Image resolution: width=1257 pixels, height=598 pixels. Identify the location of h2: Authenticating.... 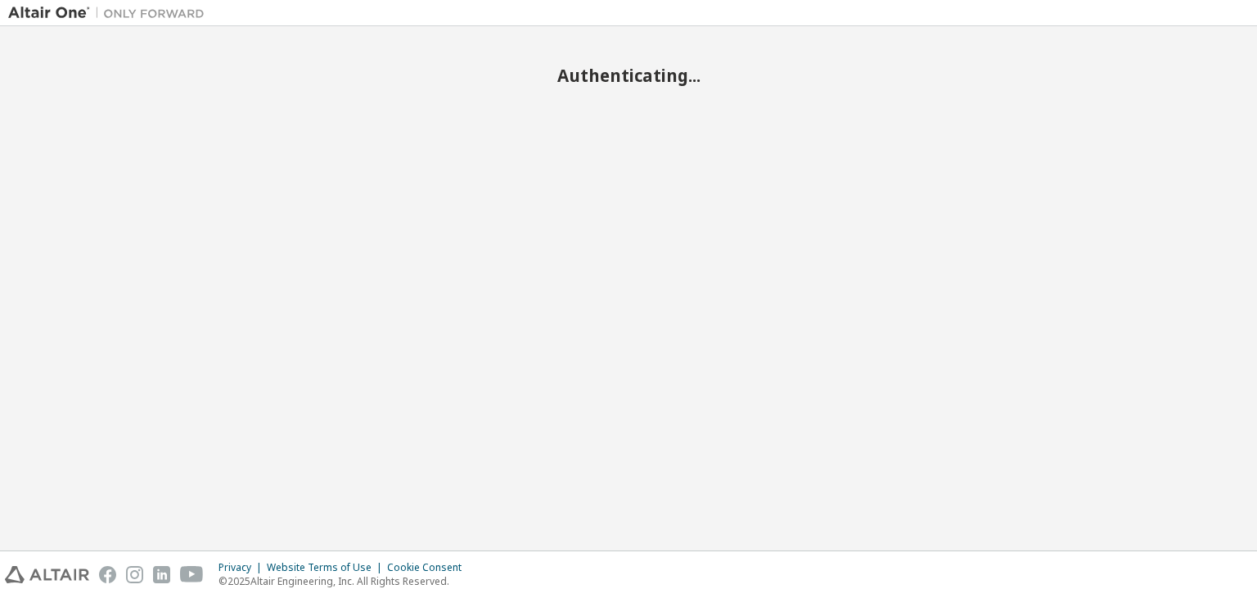
(629, 75).